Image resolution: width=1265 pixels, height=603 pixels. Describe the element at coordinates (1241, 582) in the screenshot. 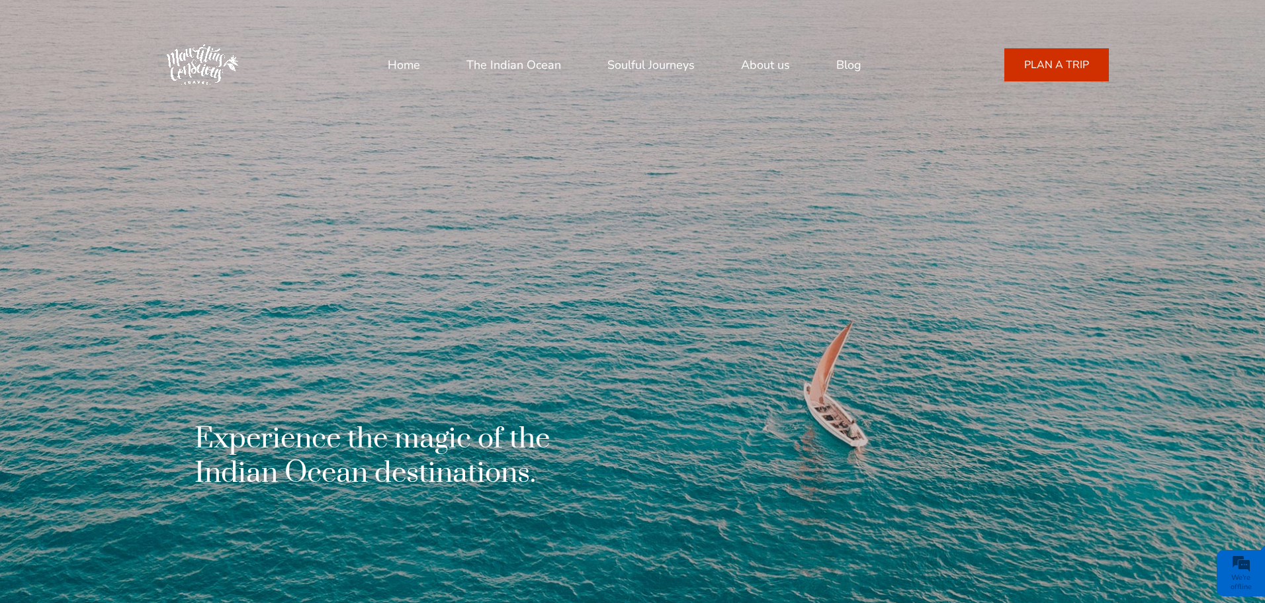

I see `div: We're offline` at that location.